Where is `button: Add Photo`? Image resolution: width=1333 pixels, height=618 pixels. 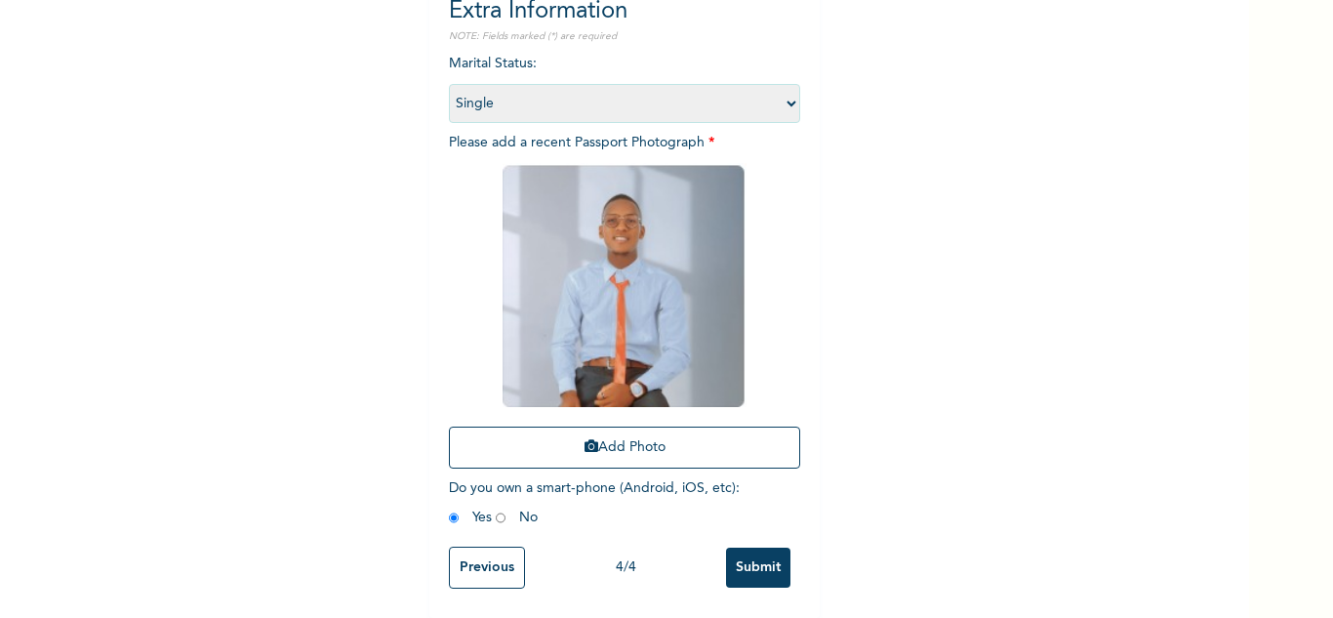
button: Add Photo is located at coordinates (625, 447).